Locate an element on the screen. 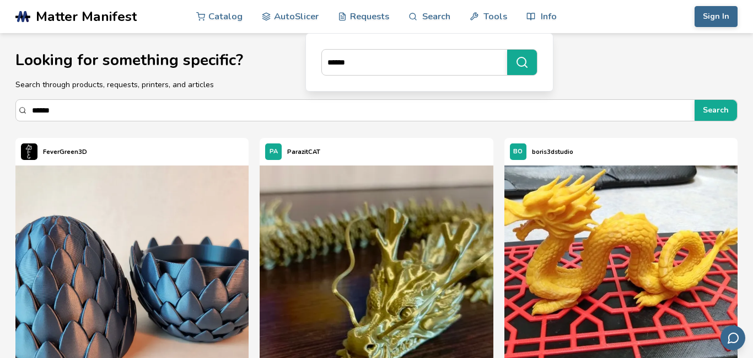  button: Search is located at coordinates (716, 110).